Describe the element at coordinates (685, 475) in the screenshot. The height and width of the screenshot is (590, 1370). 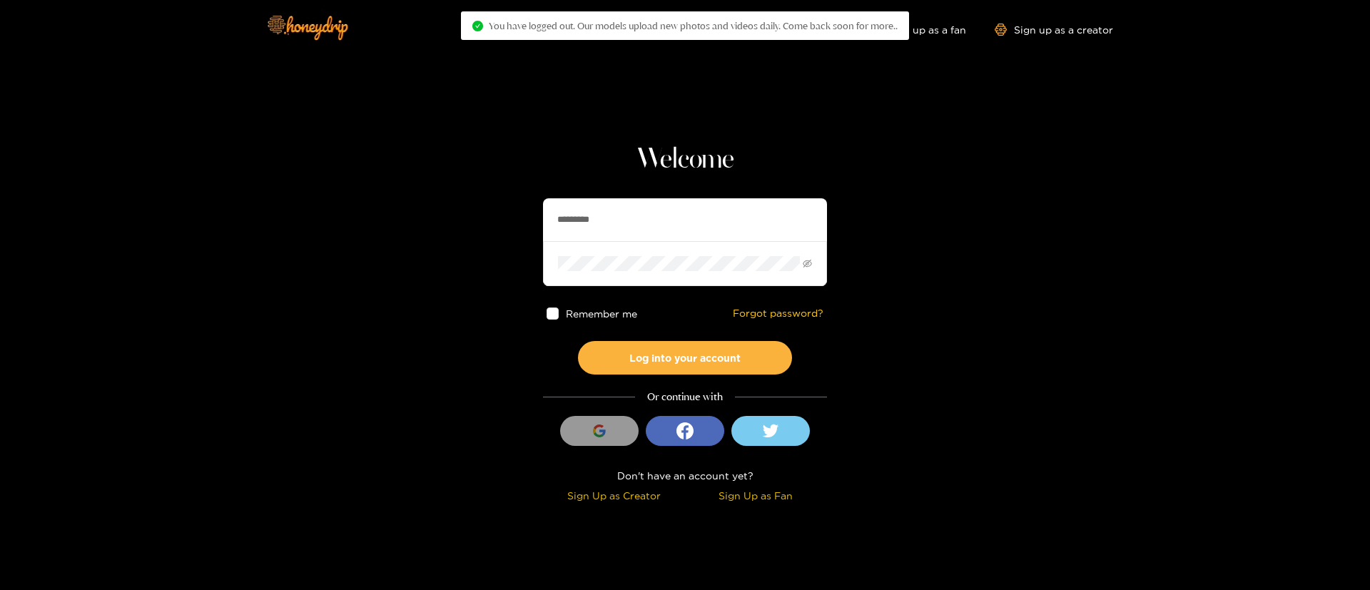
I see `div: Don't have an account yet?` at that location.